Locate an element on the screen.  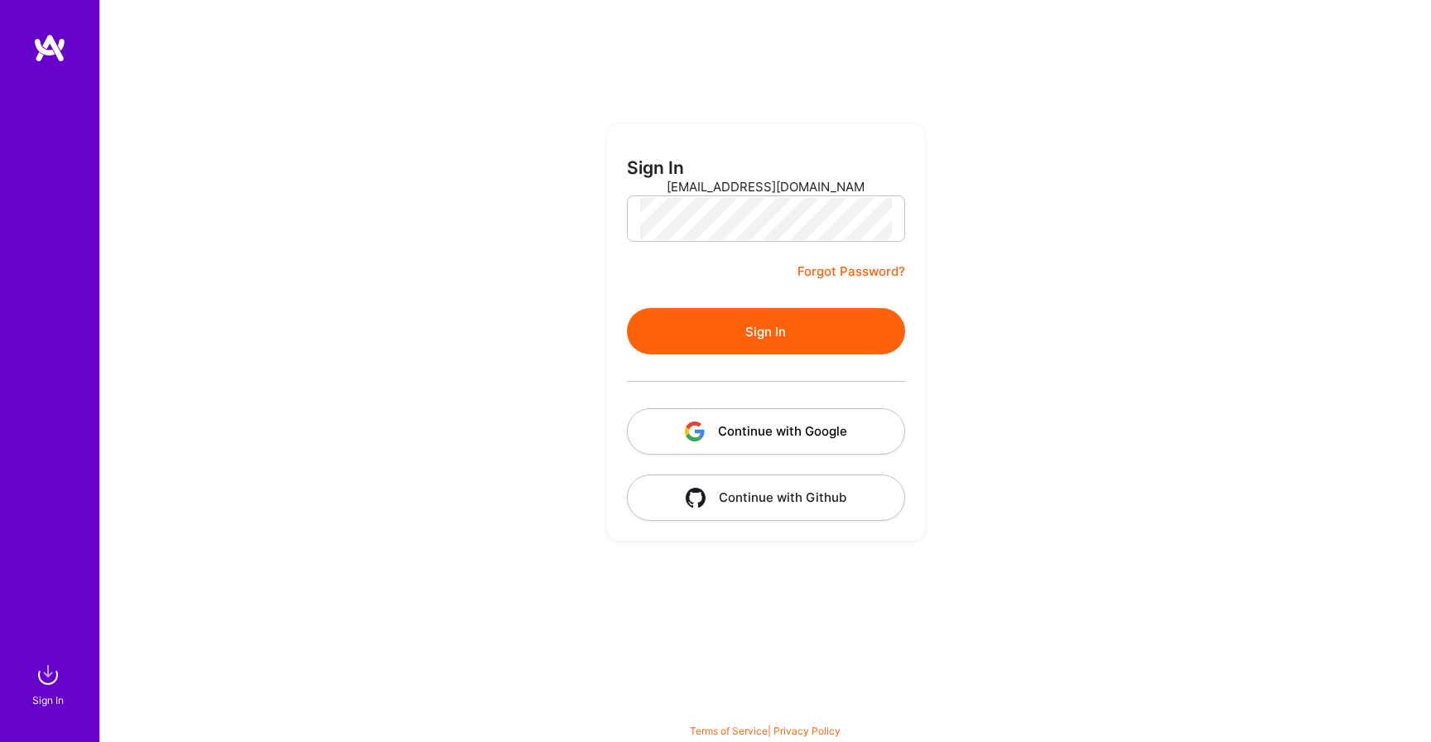
a: Privacy Policy is located at coordinates (807, 731).